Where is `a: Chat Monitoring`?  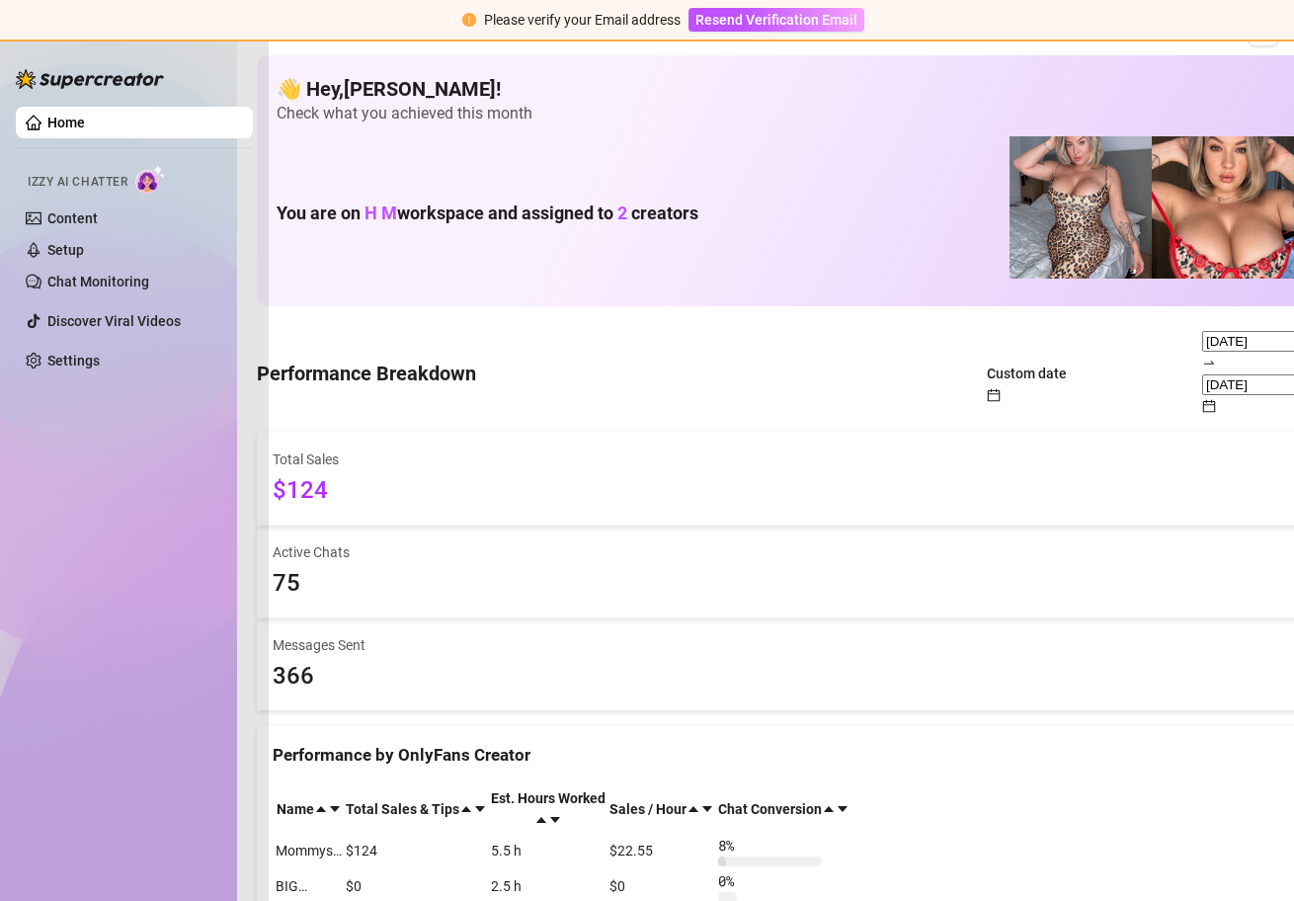 a: Chat Monitoring is located at coordinates (98, 282).